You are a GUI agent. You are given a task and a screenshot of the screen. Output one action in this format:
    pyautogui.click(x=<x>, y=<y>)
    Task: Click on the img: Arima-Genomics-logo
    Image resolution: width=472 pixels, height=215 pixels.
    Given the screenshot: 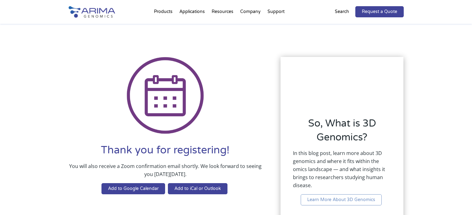 What is the action you would take?
    pyautogui.click(x=92, y=12)
    